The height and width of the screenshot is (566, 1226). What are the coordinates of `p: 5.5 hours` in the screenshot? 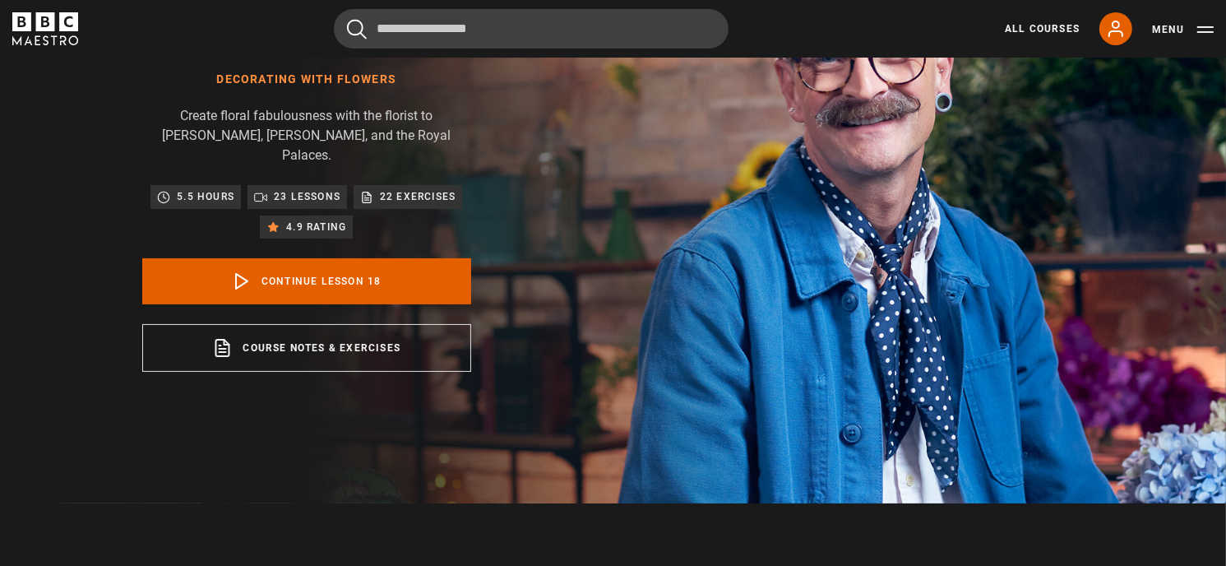 It's located at (206, 197).